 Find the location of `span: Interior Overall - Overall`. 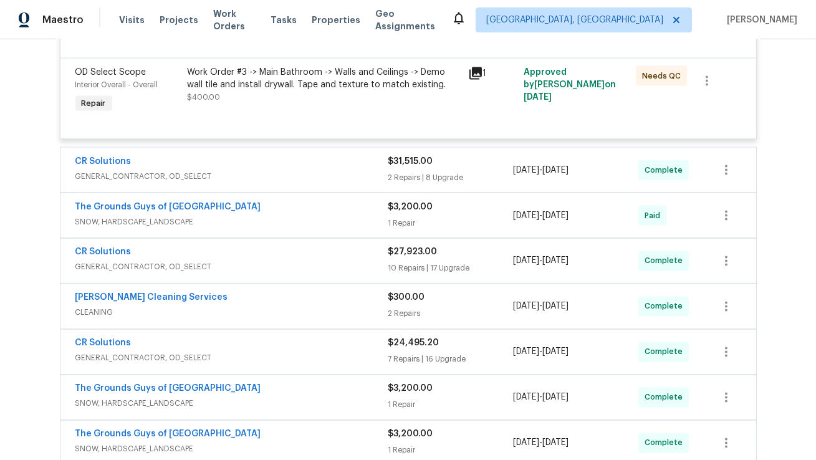

span: Interior Overall - Overall is located at coordinates (117, 85).